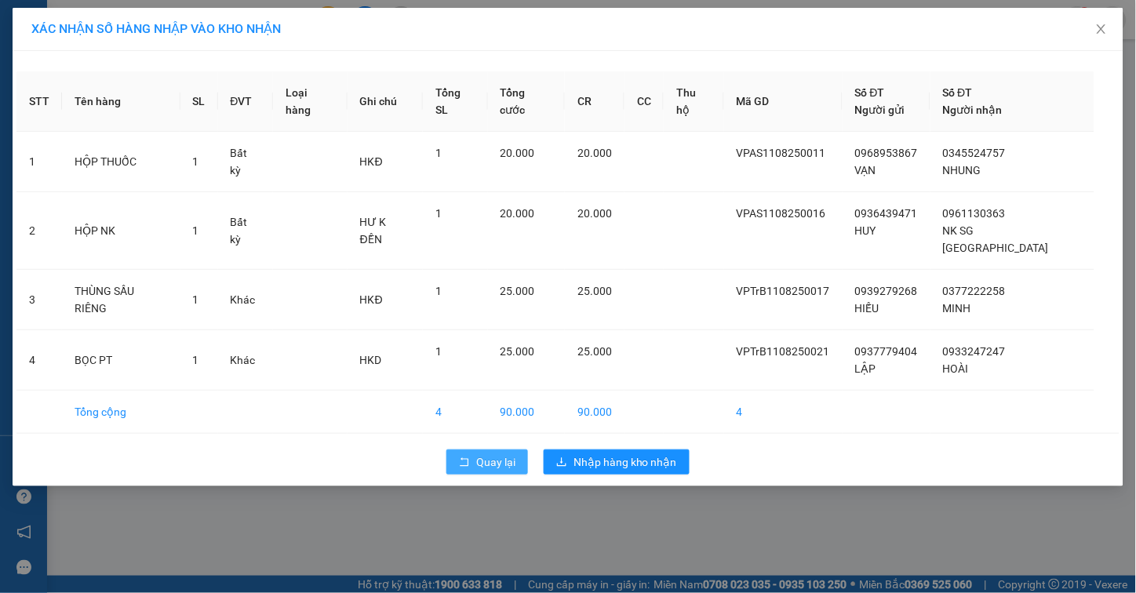  Describe the element at coordinates (783, 291) in the screenshot. I see `span: VPTrB1108250017` at that location.